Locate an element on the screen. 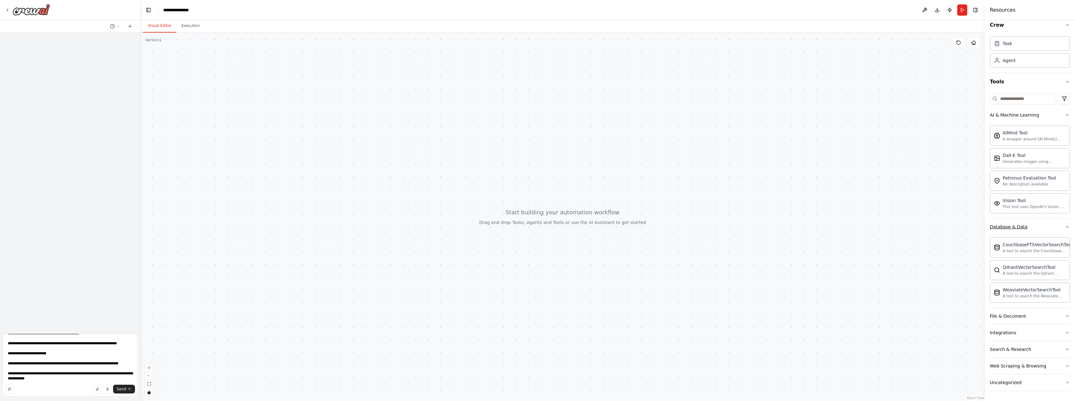 This screenshot has width=1075, height=401. button: Upload files is located at coordinates (97, 389).